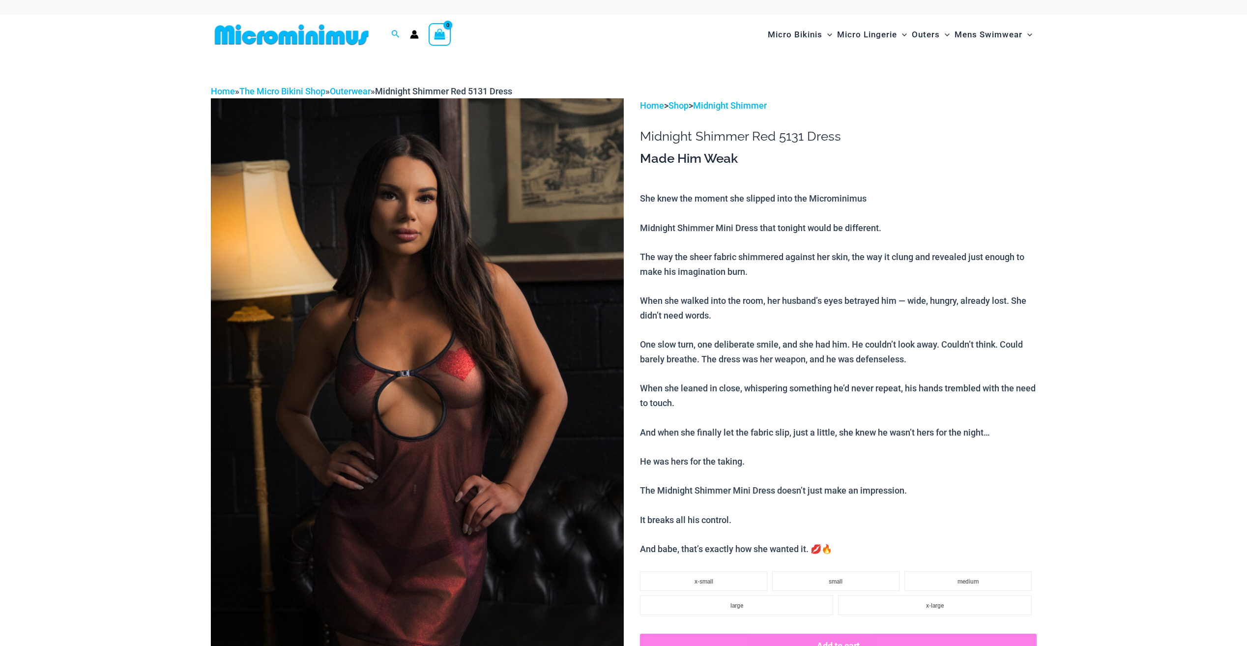  I want to click on a: OutersMenu ToggleMenu Toggle, so click(931, 34).